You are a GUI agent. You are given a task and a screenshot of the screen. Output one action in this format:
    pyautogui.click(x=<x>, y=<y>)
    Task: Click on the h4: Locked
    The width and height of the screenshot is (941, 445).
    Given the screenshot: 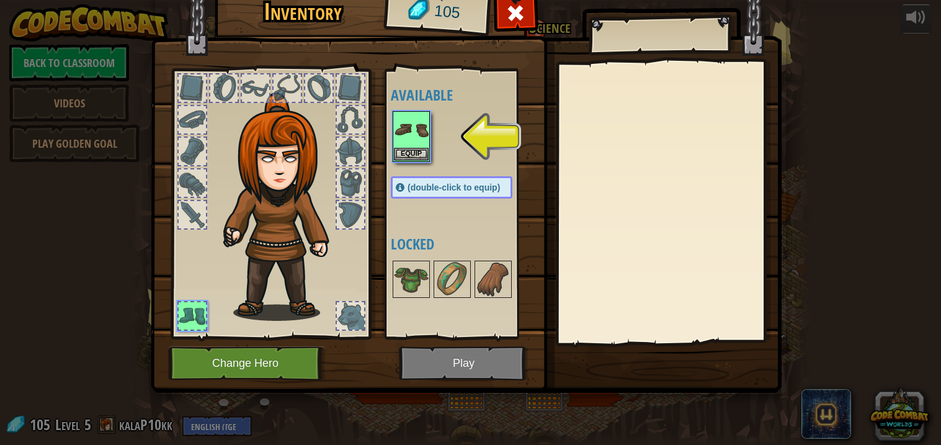 What is the action you would take?
    pyautogui.click(x=464, y=244)
    